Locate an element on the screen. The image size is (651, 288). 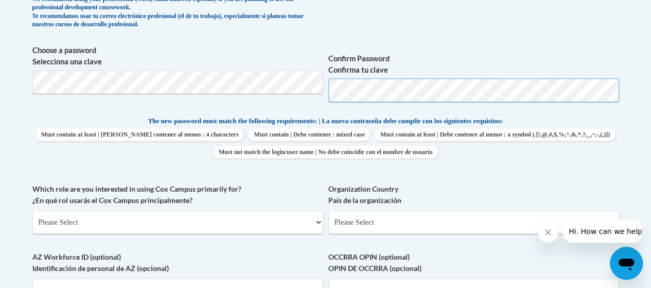
span: Must contain at least | Debe contener al menos : a symbol (.[!,@,#,$,%,^,&,*,?,_,~,-,(,)]) is located at coordinates (495, 134).